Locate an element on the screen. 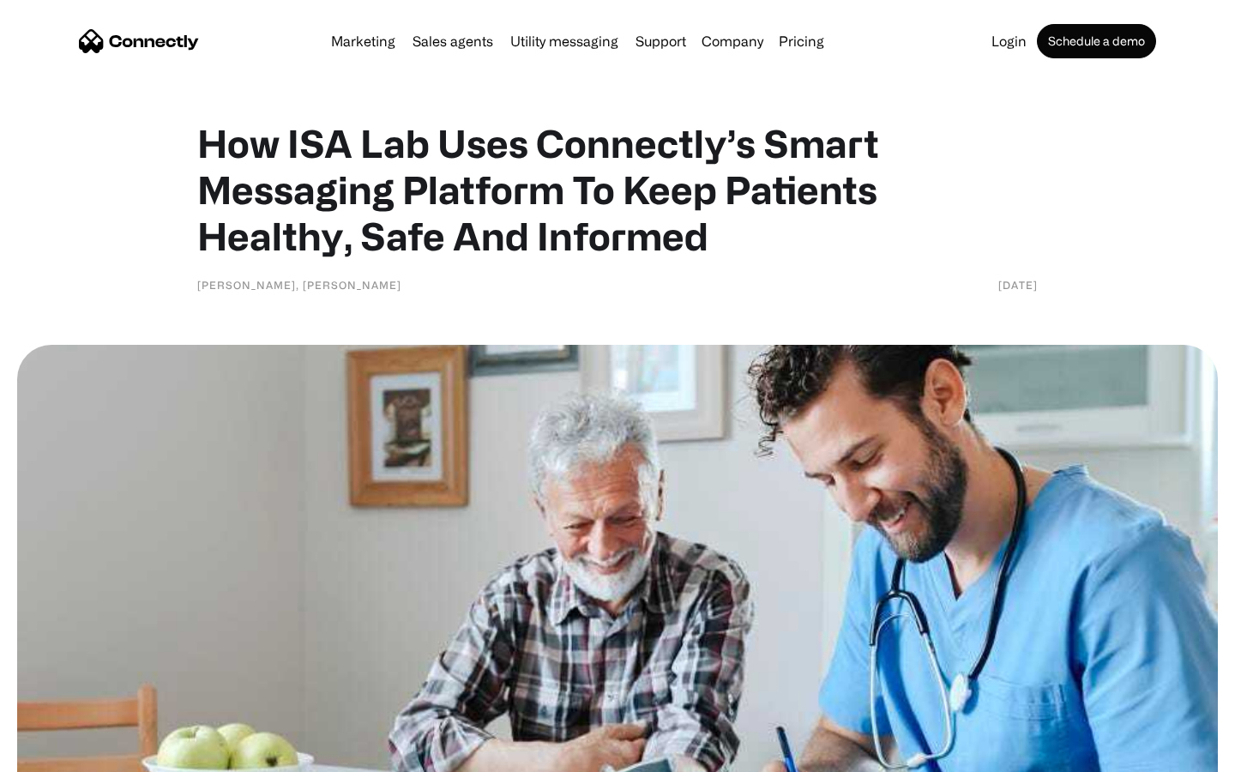 The image size is (1235, 772). a: Marketing is located at coordinates (363, 41).